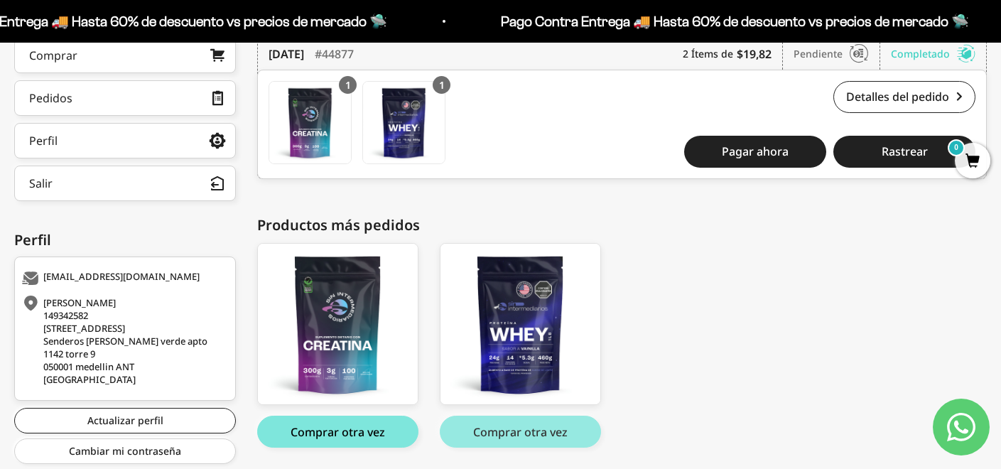 The image size is (1001, 469). What do you see at coordinates (972, 162) in the screenshot?
I see `a: 0` at bounding box center [972, 162].